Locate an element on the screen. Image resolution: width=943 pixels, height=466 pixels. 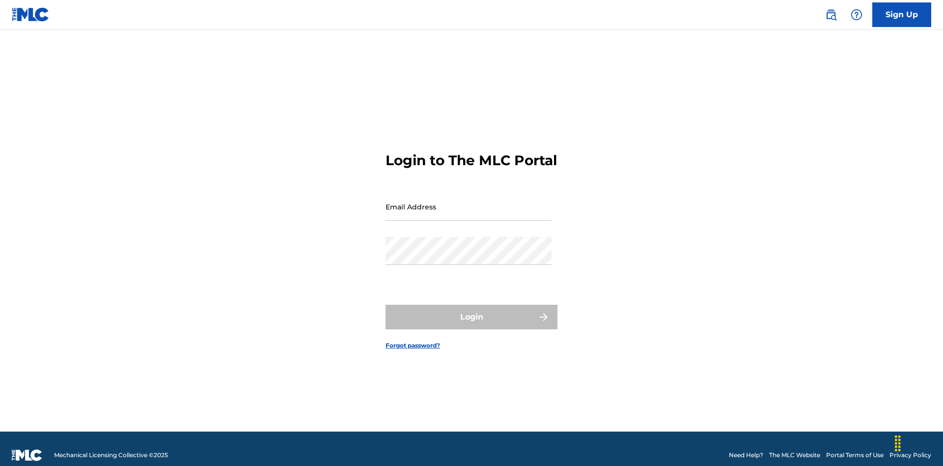
img: help is located at coordinates (857, 15).